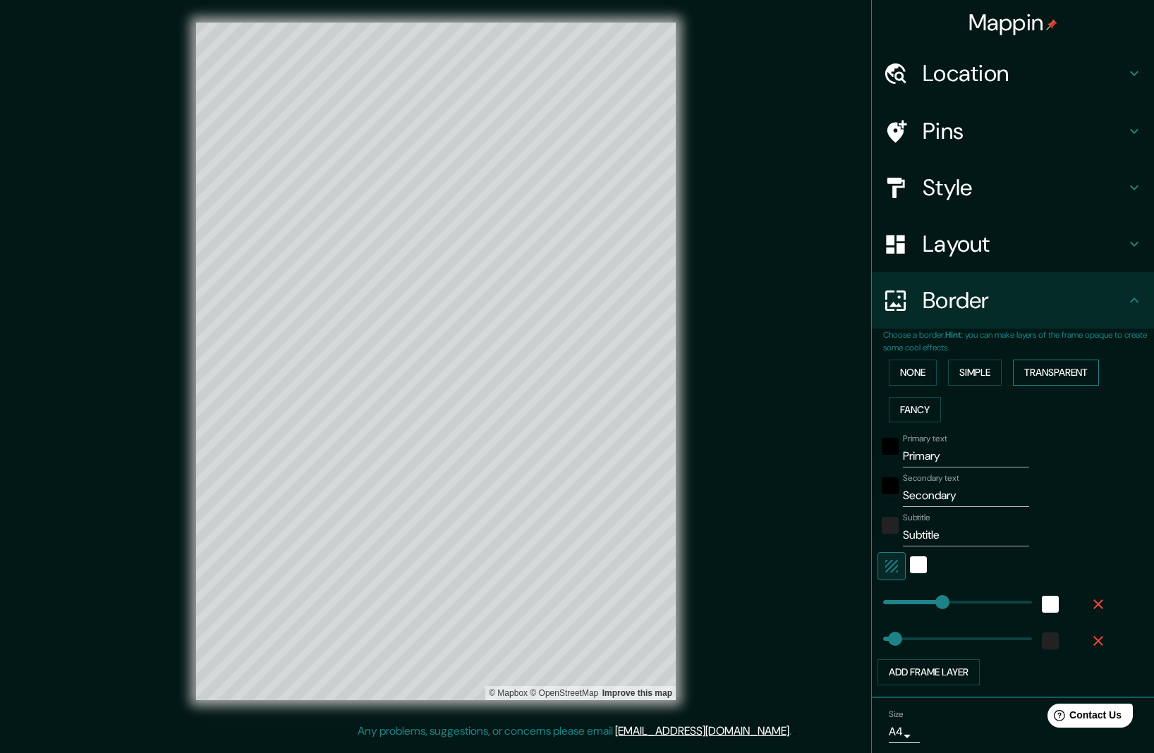 Image resolution: width=1154 pixels, height=753 pixels. Describe the element at coordinates (563, 693) in the screenshot. I see `a: OpenStreetMap` at that location.